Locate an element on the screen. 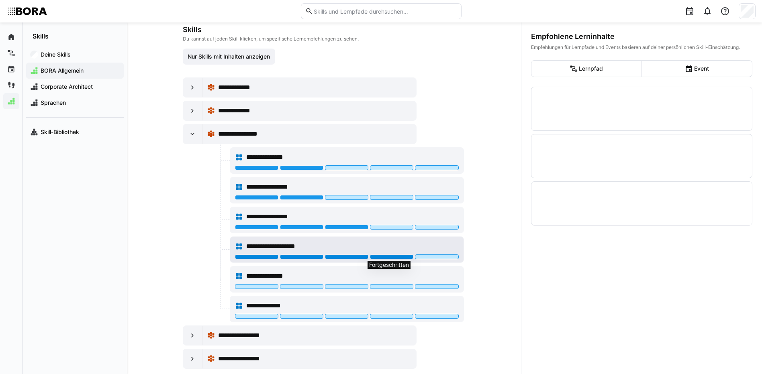 This screenshot has width=762, height=374. div: Empfehlungen für Lernpfade und Events basieren auf deiner persönlichen Skill-Einschätzung. is located at coordinates (641, 47).